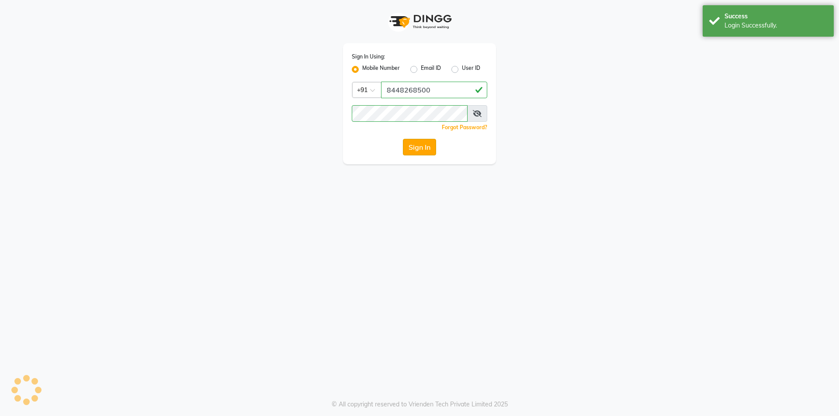 The height and width of the screenshot is (416, 839). I want to click on div: Success, so click(776, 16).